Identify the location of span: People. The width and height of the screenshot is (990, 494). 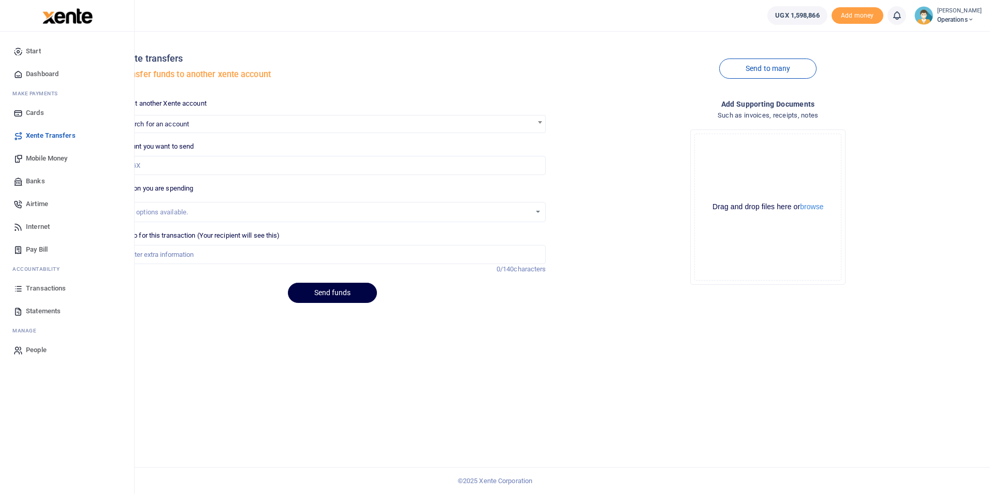
(36, 350).